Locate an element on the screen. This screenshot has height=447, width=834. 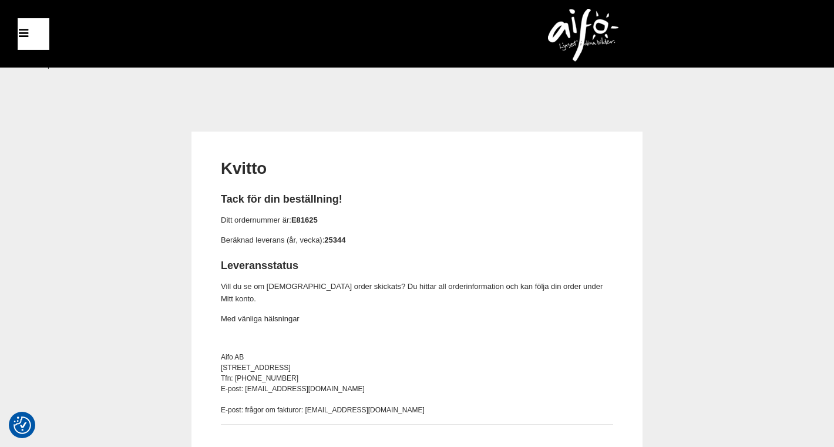
p: Beräknad leverans (år, vecka): is located at coordinates (417, 240).